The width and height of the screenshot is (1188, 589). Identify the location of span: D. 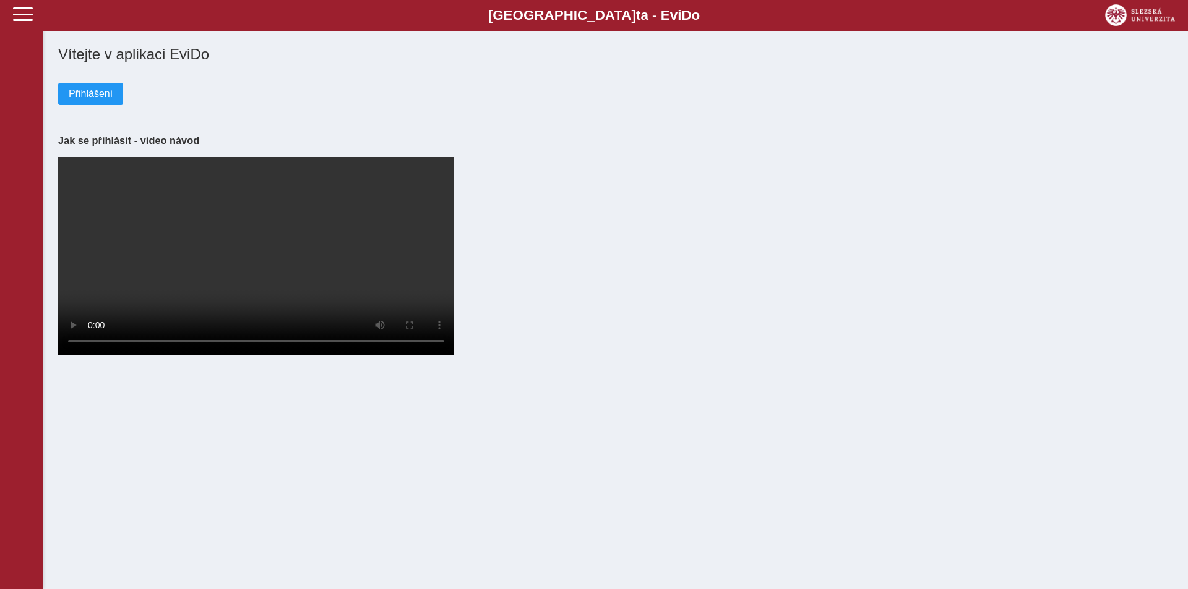
(686, 15).